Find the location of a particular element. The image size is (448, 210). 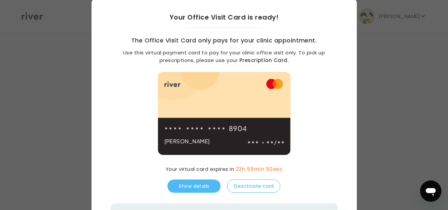

div: Your virtual card expires in is located at coordinates (224, 169).